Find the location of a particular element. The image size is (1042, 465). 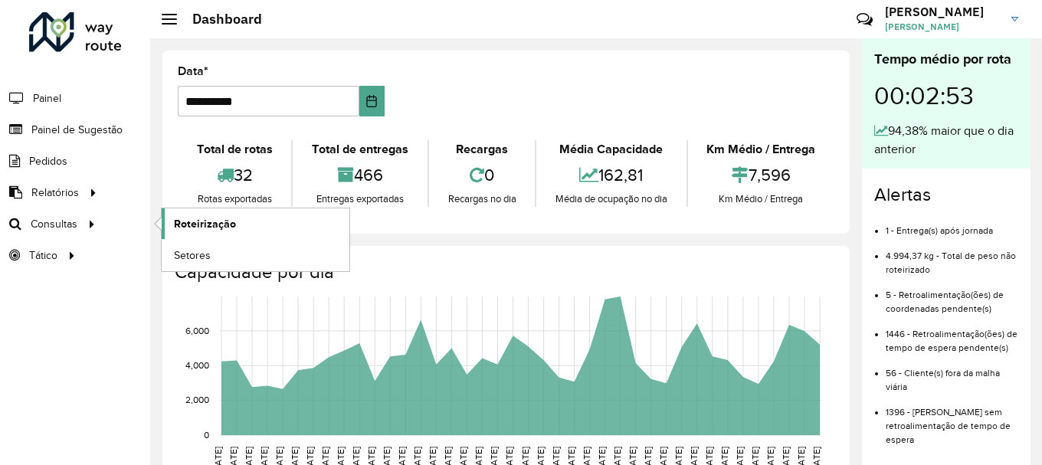

div: 32 is located at coordinates (234, 175).